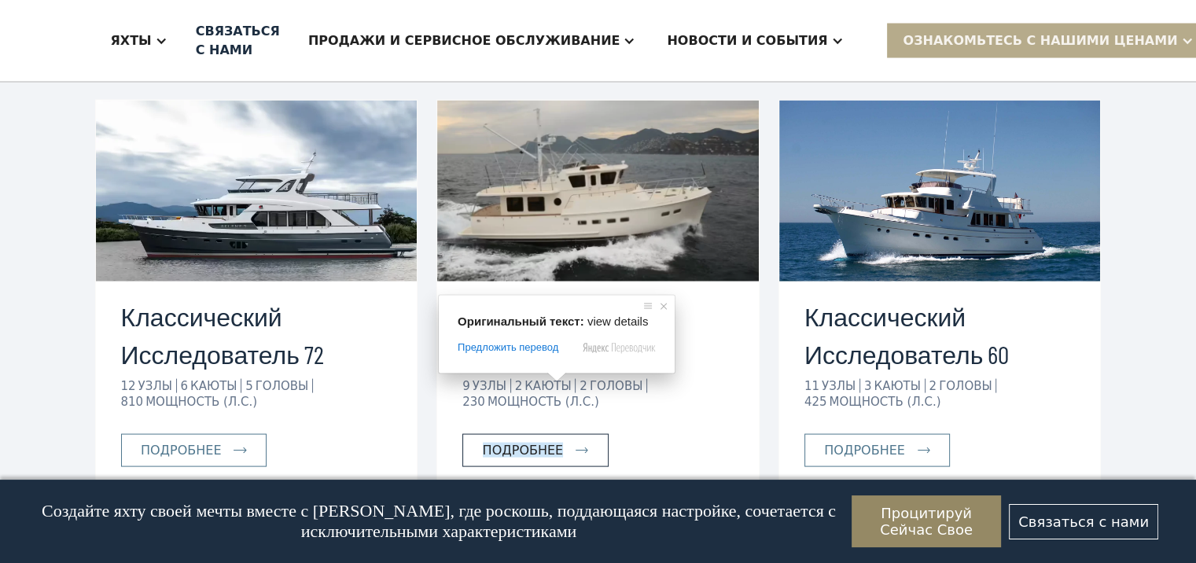  I want to click on ya-tr-span: ОЗНАКОМЬТЕСЬ С Нашими Ценами, so click(1039, 40).